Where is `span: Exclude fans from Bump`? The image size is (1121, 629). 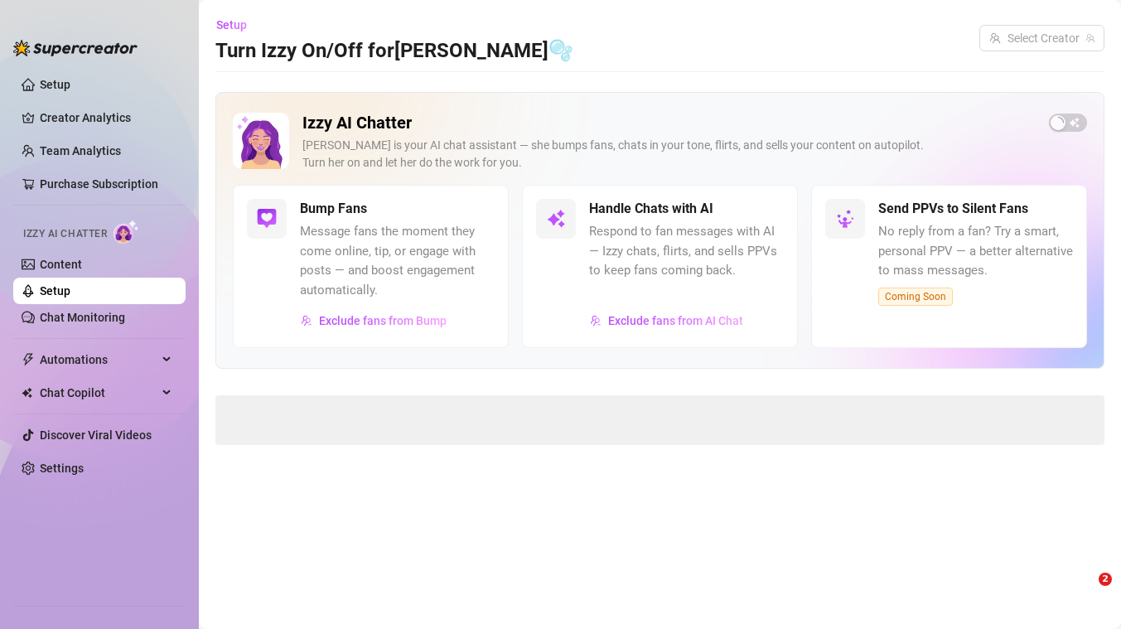 span: Exclude fans from Bump is located at coordinates (383, 321).